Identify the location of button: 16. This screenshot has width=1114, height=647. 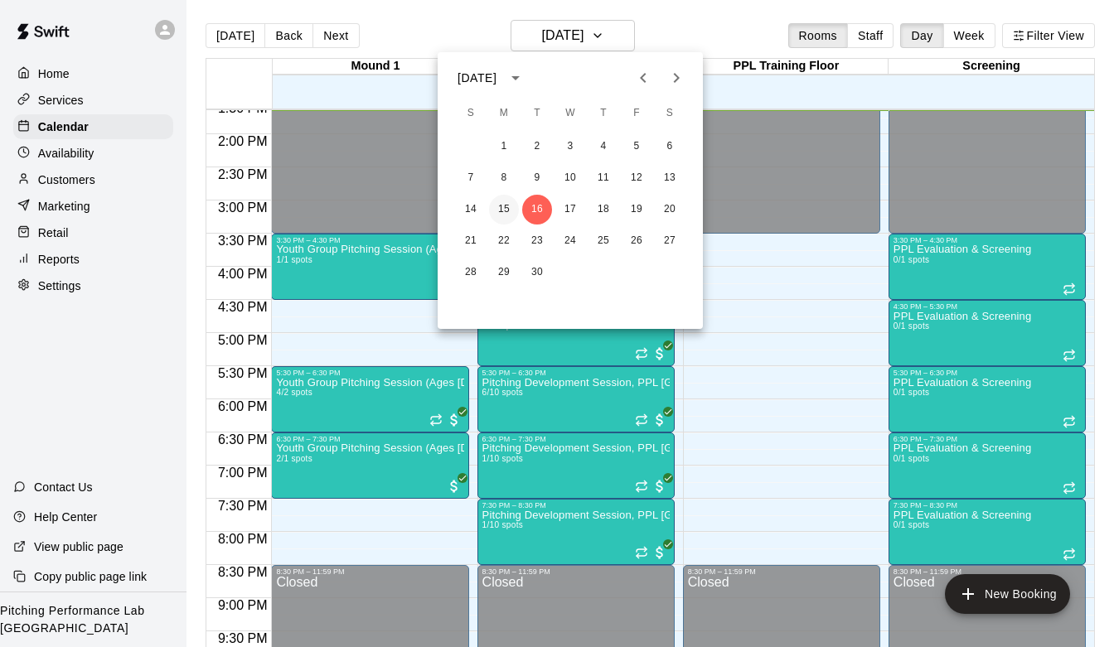
(537, 210).